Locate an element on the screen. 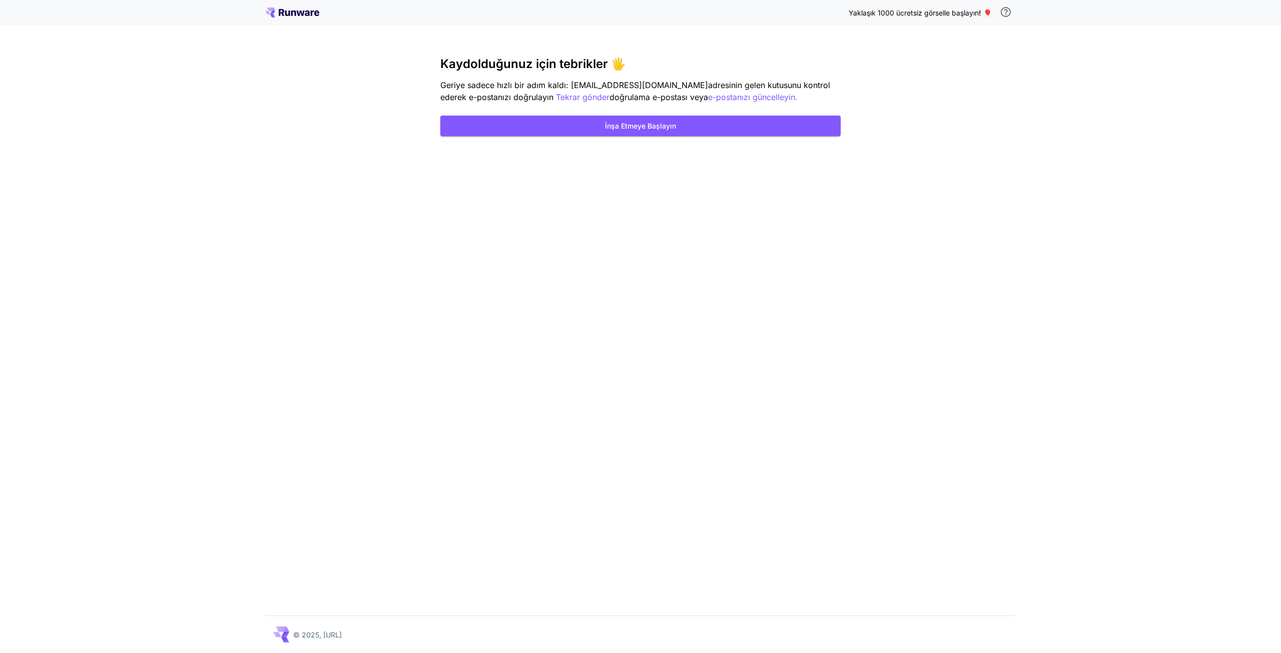 This screenshot has width=1281, height=653. font: Kaydolduğunuz için tebrikler 🖐️ is located at coordinates (533, 64).